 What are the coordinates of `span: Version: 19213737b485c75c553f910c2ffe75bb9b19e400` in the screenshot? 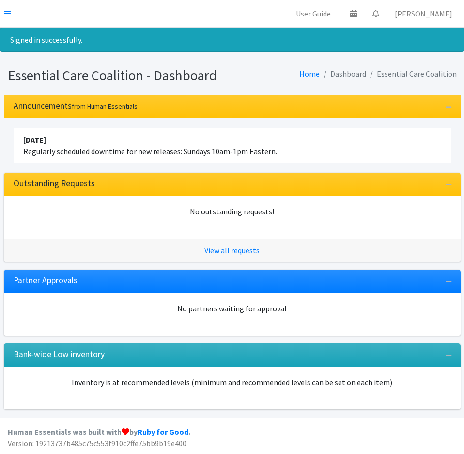 It's located at (97, 443).